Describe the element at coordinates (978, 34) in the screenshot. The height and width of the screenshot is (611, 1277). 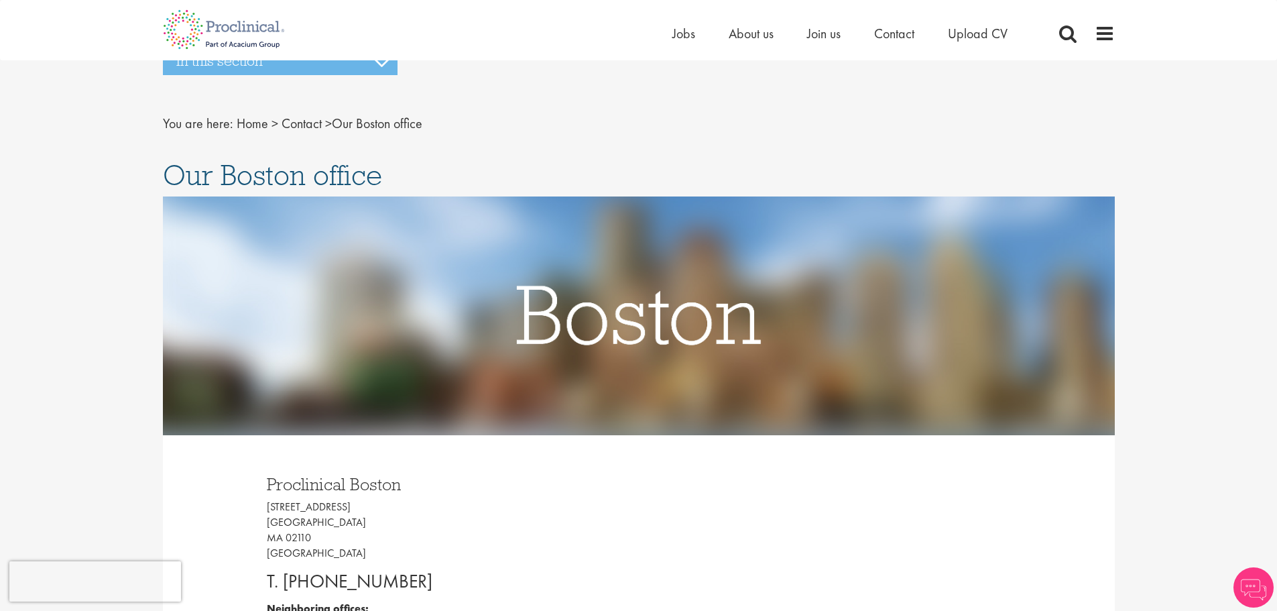
I see `span: Upload CV` at that location.